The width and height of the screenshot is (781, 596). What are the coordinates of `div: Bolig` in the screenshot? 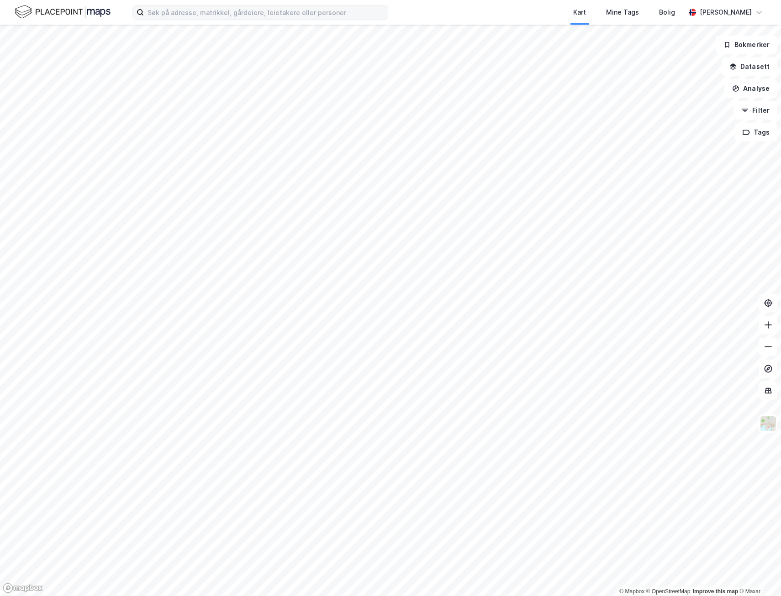 It's located at (666, 12).